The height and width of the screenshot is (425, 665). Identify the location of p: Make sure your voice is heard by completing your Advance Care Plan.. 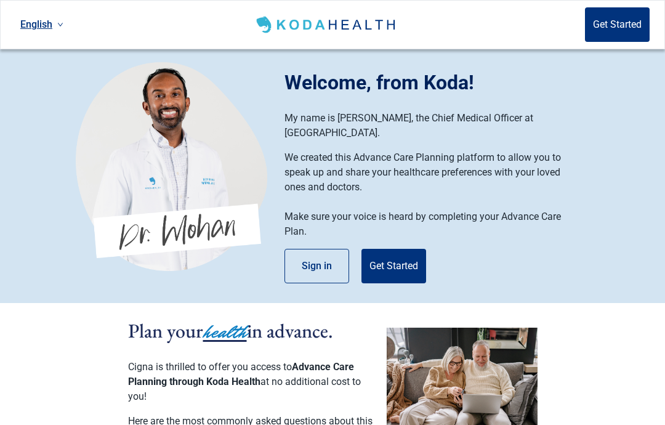
(430, 224).